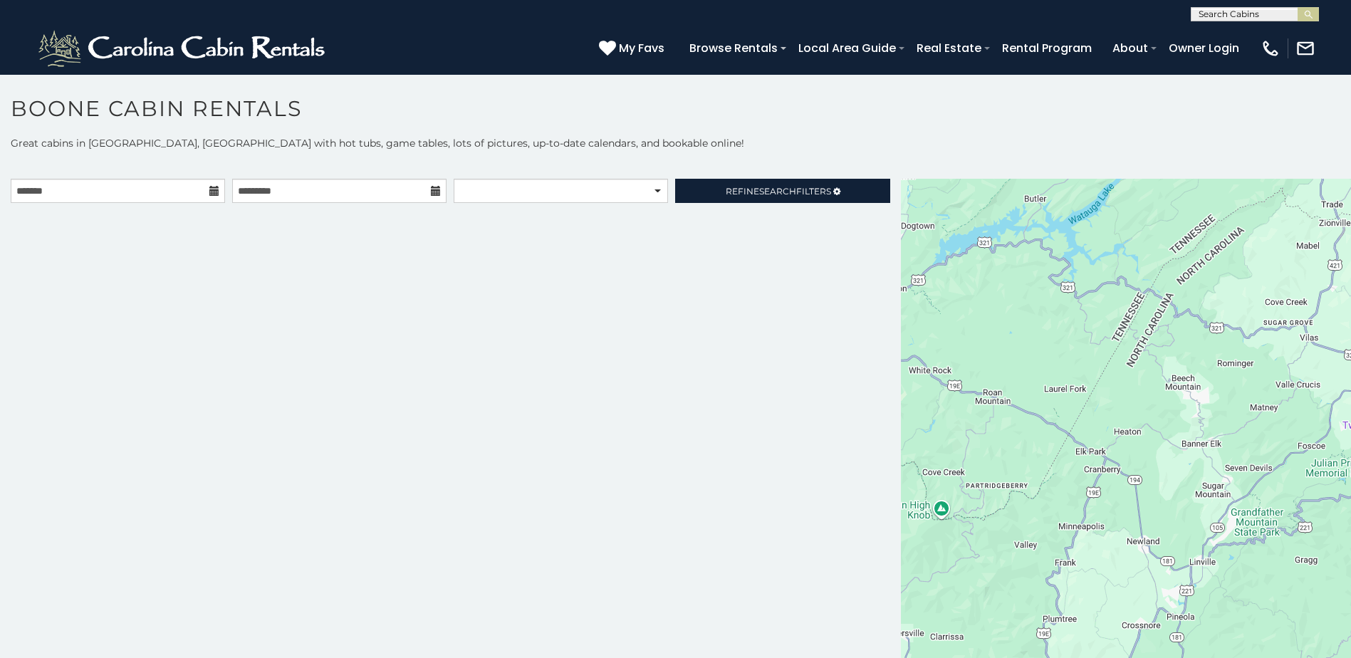  Describe the element at coordinates (633, 48) in the screenshot. I see `a: My Favs` at that location.